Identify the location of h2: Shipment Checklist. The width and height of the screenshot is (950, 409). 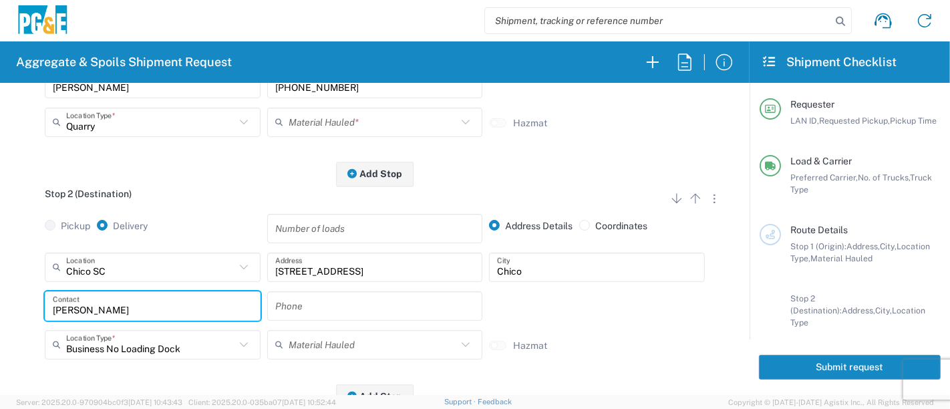
(829, 62).